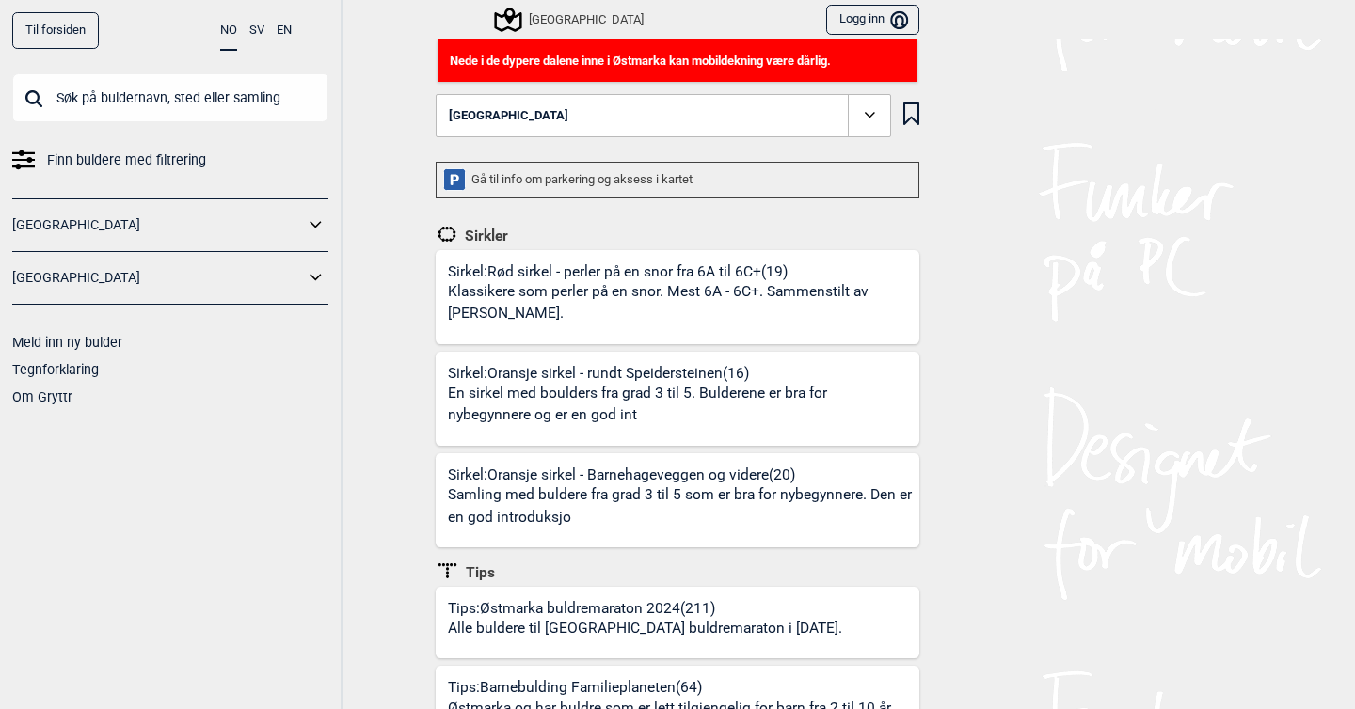  I want to click on span: Sirkler, so click(483, 236).